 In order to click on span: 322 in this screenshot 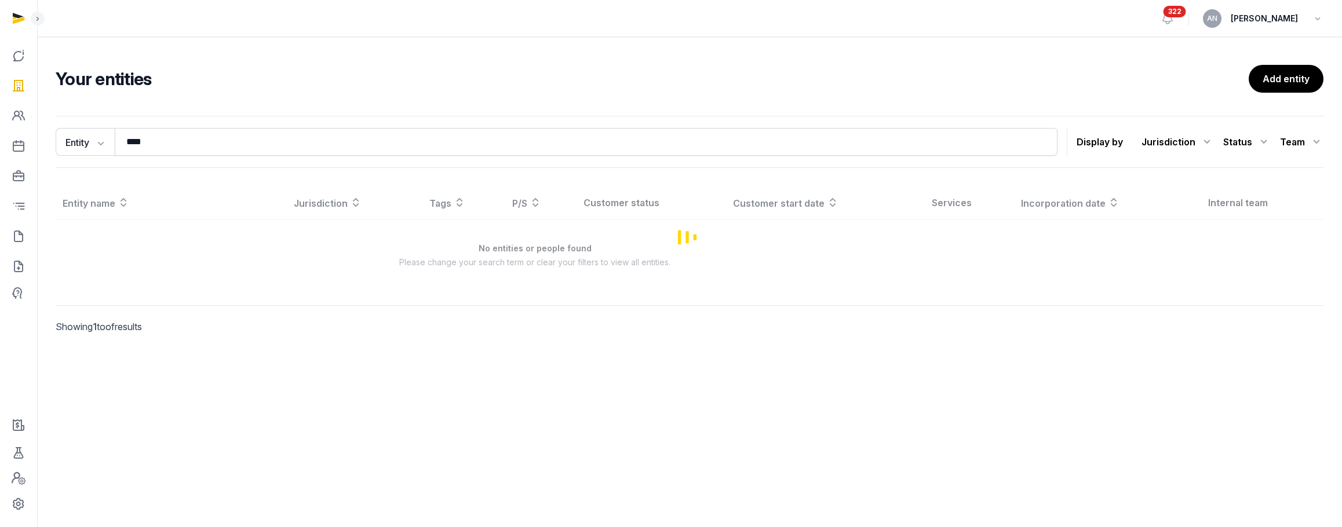, I will do `click(1174, 12)`.